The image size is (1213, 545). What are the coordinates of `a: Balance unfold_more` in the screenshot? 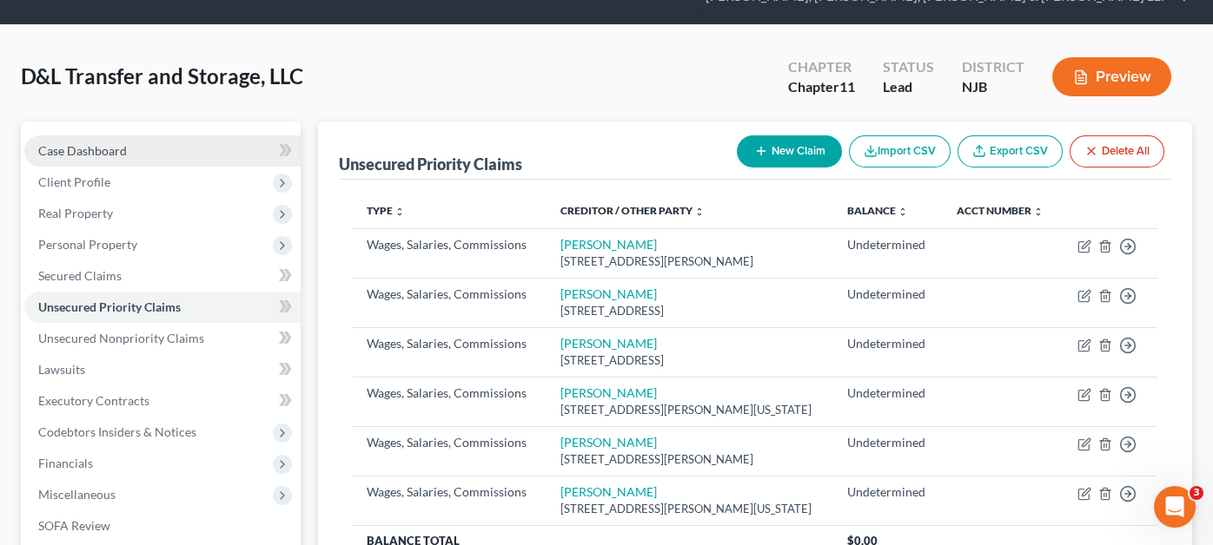 It's located at (877, 210).